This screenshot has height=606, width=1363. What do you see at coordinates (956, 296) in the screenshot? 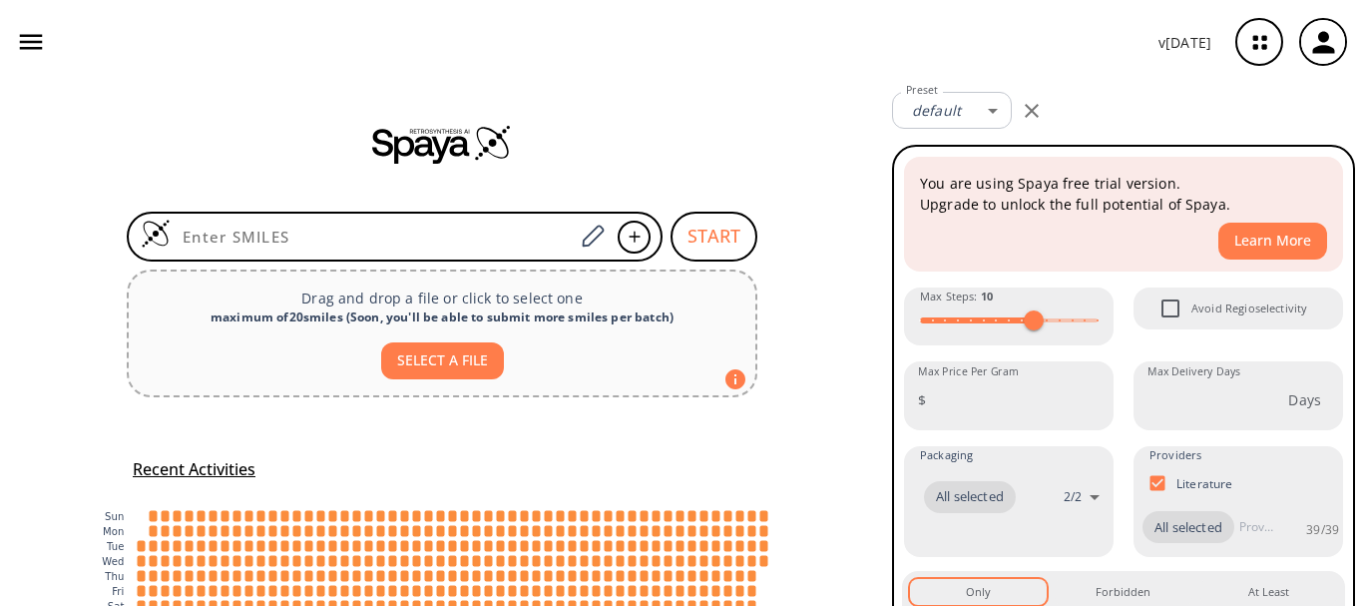
I see `span: Max Steps :` at bounding box center [956, 296].